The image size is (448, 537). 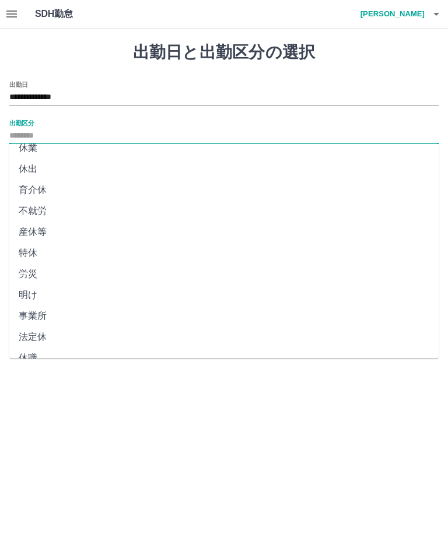 What do you see at coordinates (224, 254) in the screenshot?
I see `li: 特休` at bounding box center [224, 254].